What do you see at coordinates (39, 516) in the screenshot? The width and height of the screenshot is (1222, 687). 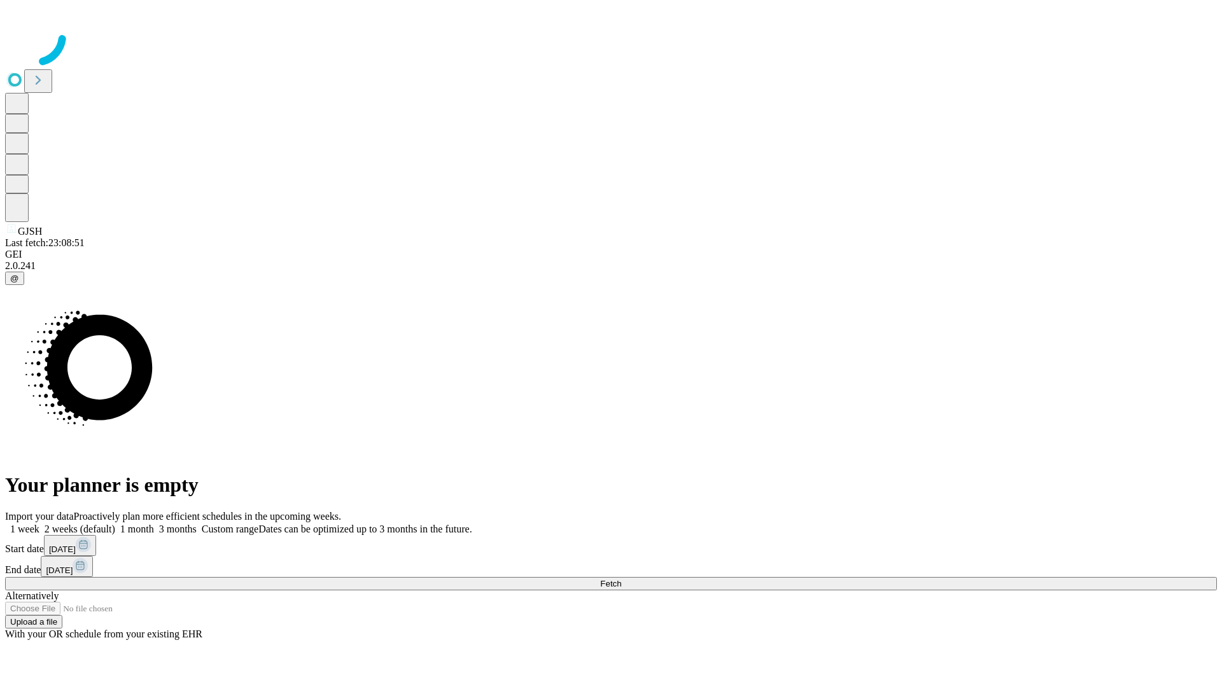 I see `span: Import your data` at bounding box center [39, 516].